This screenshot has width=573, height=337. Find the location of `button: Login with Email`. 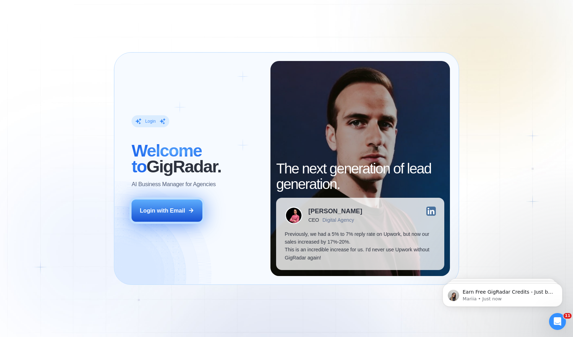

button: Login with Email is located at coordinates (167, 211).